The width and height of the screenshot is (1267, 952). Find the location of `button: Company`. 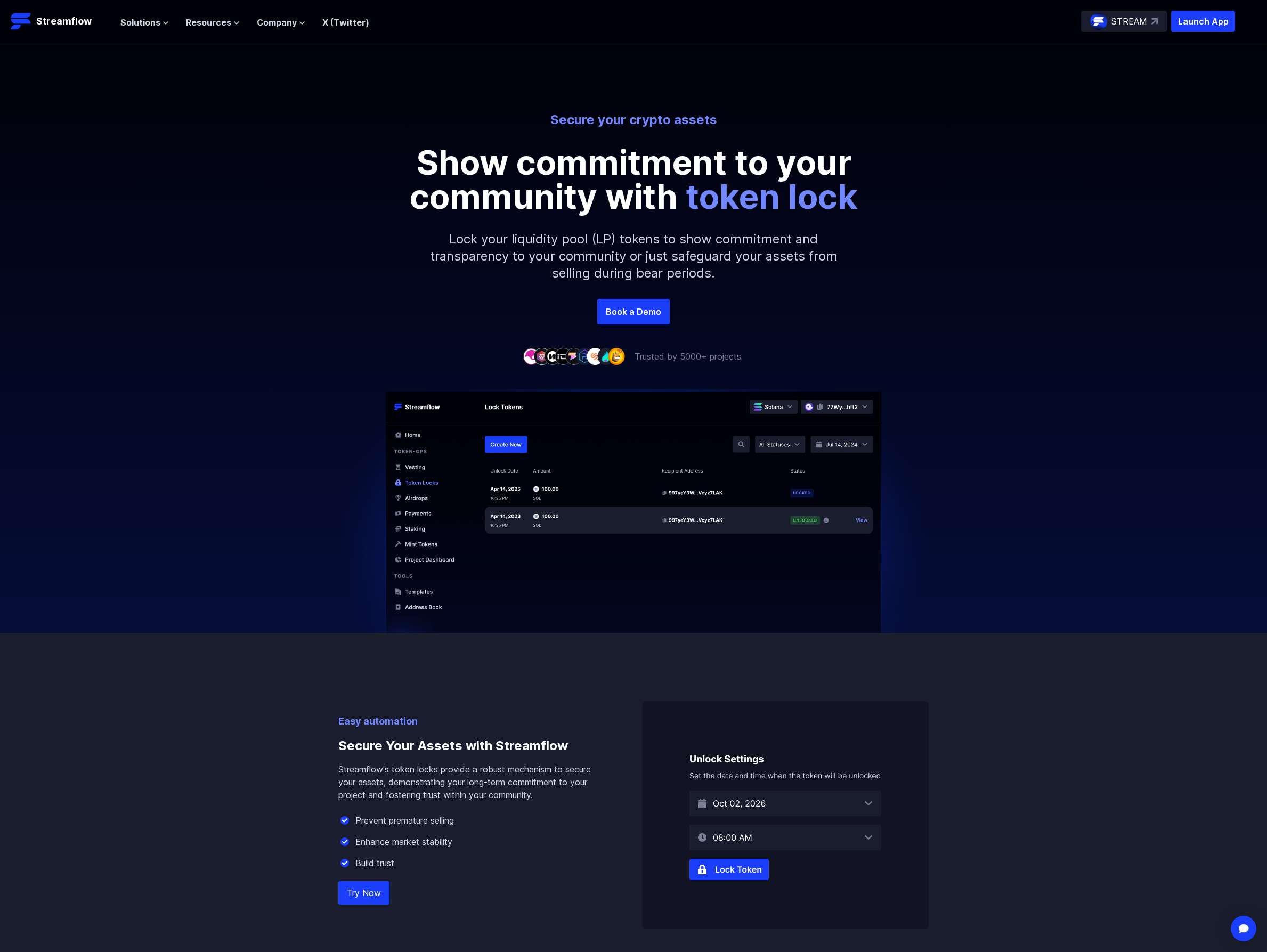

button: Company is located at coordinates (281, 22).